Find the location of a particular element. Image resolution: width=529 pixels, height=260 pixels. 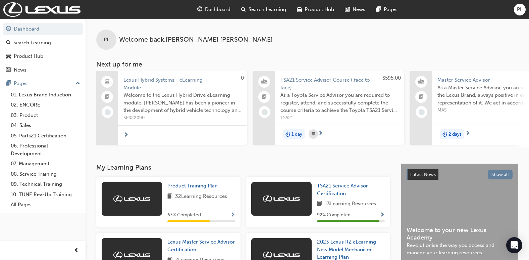

span: Lexus Hybrid Systems - eLearning Module is located at coordinates (183, 84).